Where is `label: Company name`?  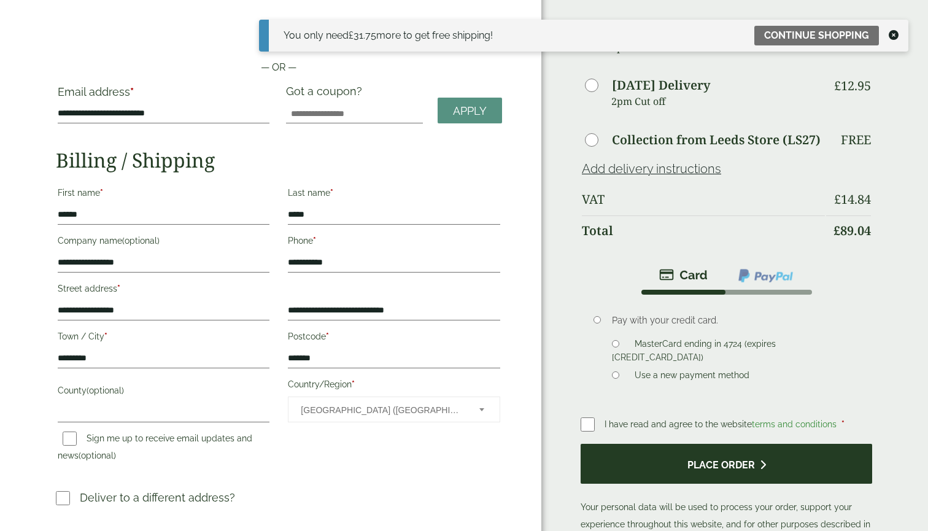 label: Company name is located at coordinates (164, 242).